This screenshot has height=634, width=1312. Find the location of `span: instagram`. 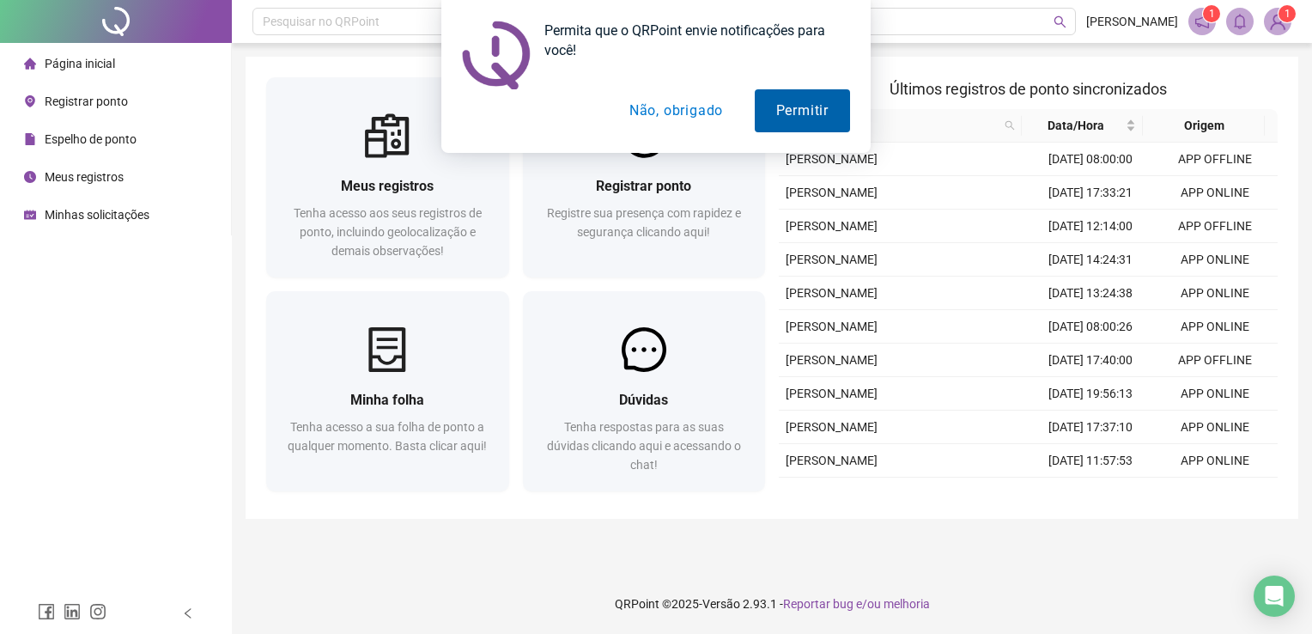

span: instagram is located at coordinates (98, 612).